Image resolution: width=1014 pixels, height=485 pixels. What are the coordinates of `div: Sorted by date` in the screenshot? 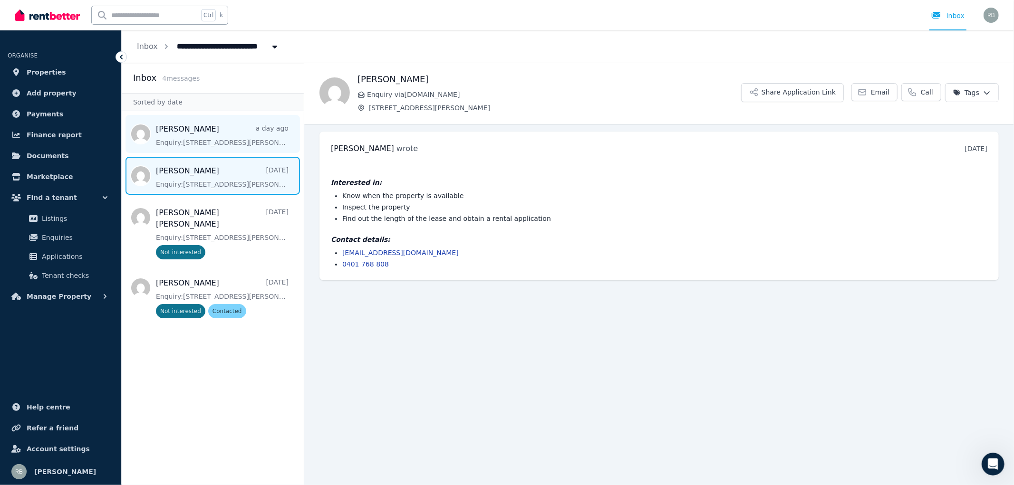 It's located at (213, 102).